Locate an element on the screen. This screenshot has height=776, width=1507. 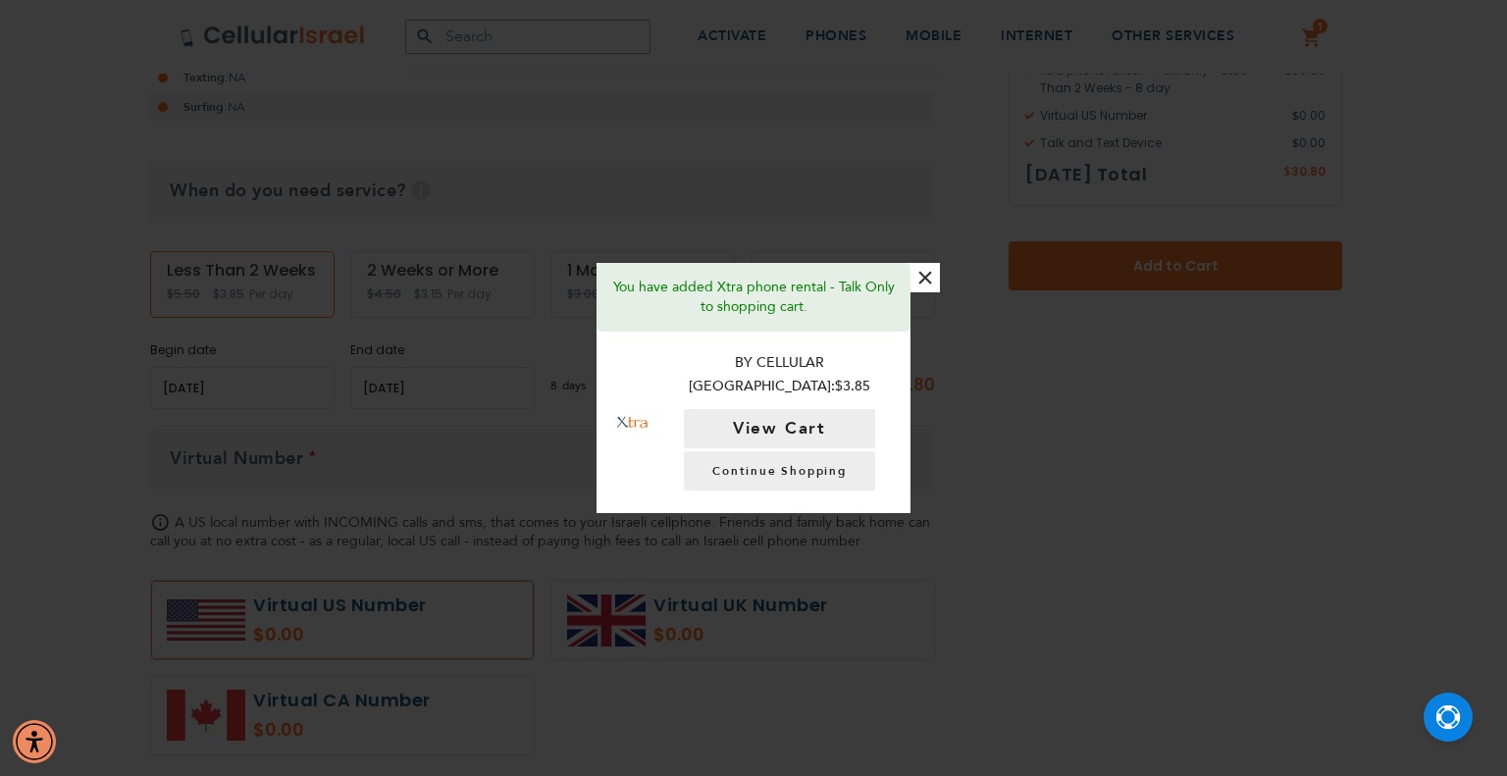
a: Continue Shopping is located at coordinates (779, 471).